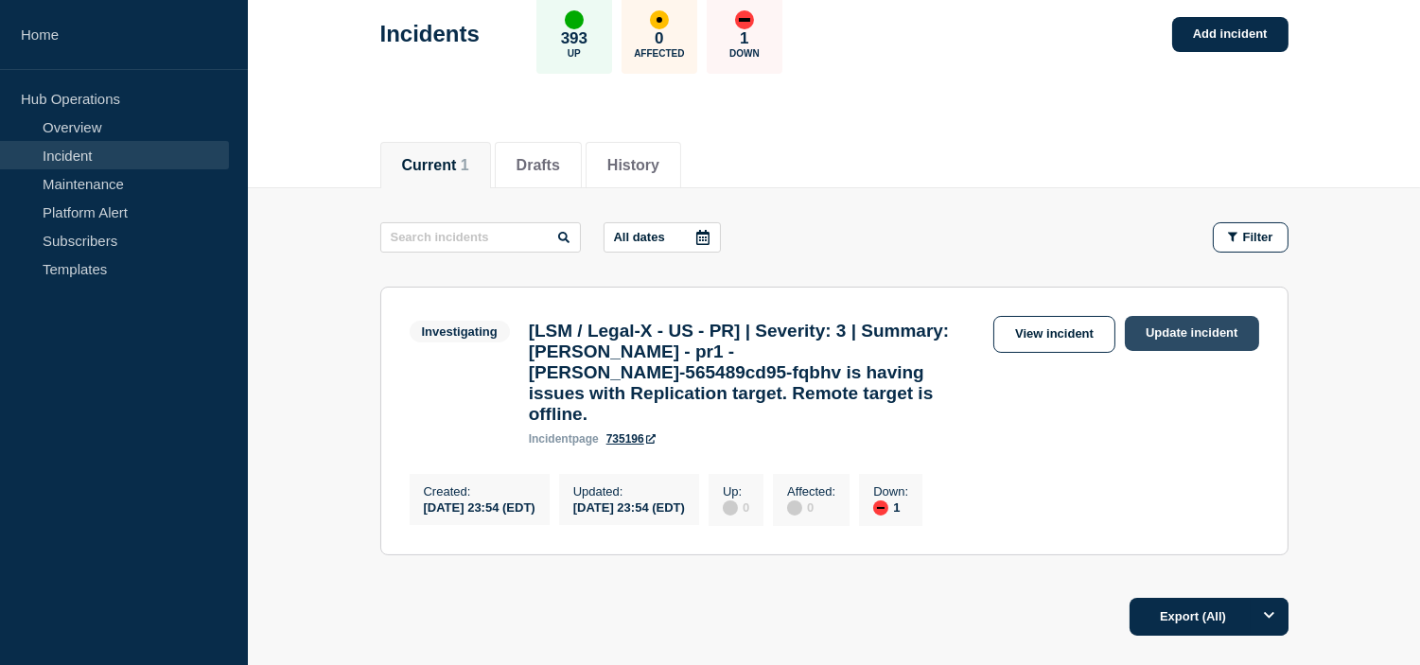  Describe the element at coordinates (811, 491) in the screenshot. I see `p: Affected :` at that location.